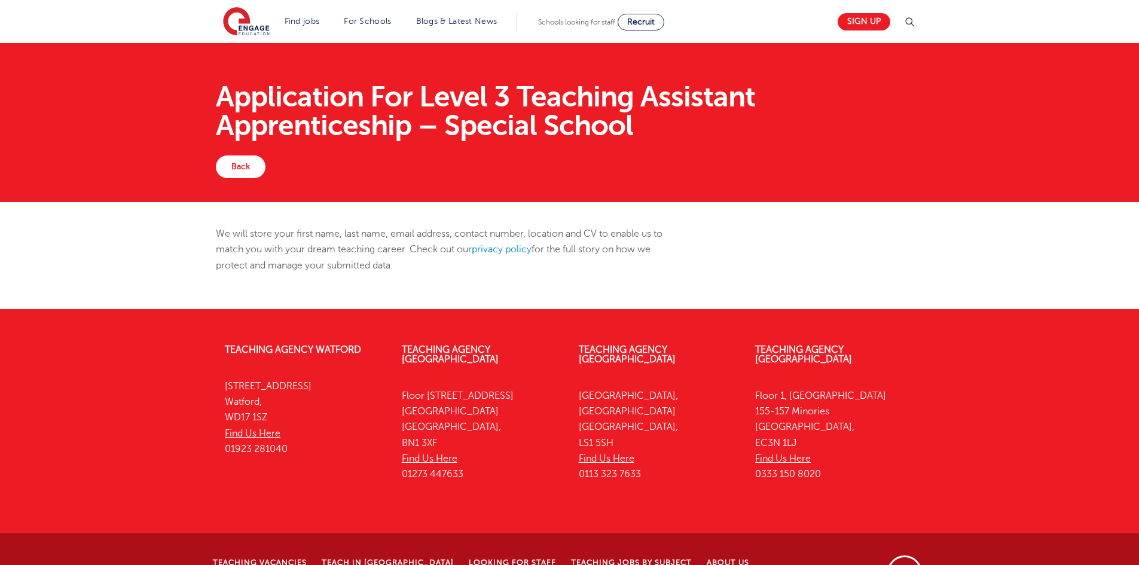  I want to click on a: Recruit, so click(641, 22).